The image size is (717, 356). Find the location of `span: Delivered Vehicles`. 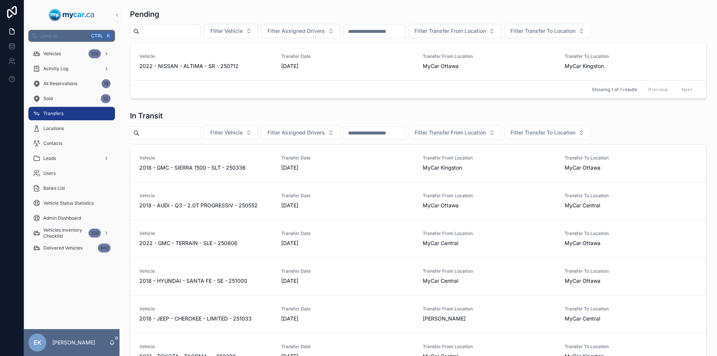

span: Delivered Vehicles is located at coordinates (63, 248).